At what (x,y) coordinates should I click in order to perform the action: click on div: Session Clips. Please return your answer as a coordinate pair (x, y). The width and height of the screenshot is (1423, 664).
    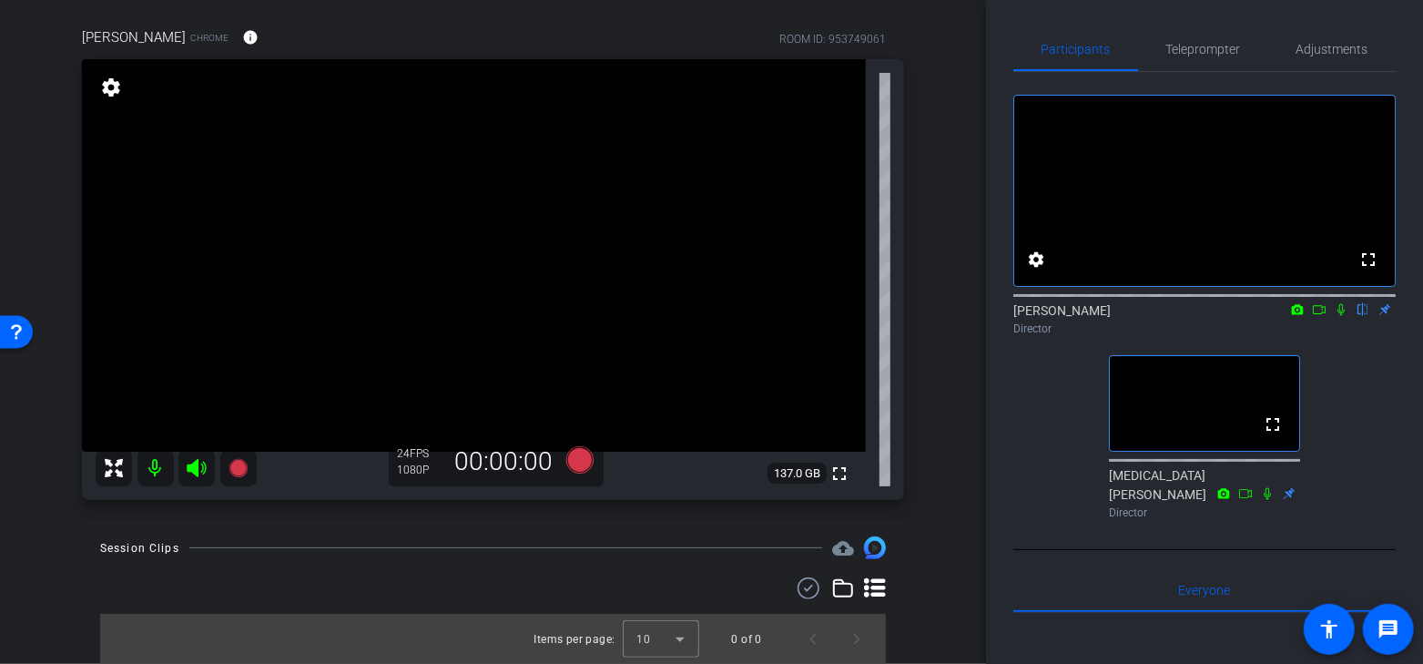
    Looking at the image, I should click on (139, 548).